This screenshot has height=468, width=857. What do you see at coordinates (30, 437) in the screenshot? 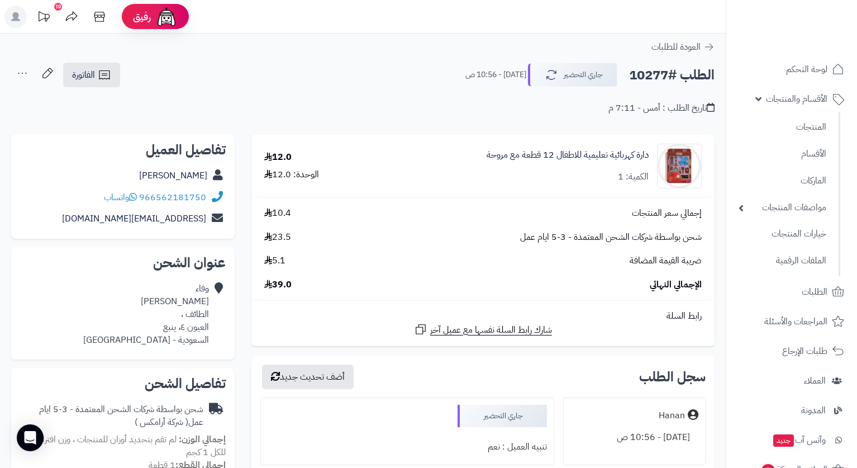
I see `div: Open Intercom Messenger` at bounding box center [30, 437].